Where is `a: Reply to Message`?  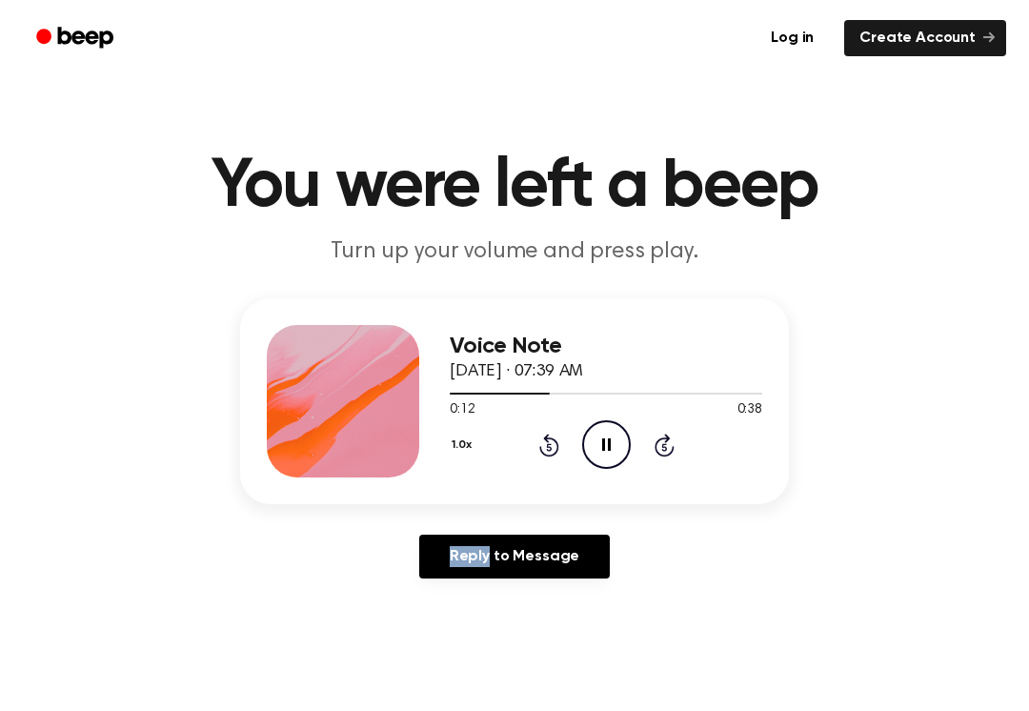
a: Reply to Message is located at coordinates (515, 557).